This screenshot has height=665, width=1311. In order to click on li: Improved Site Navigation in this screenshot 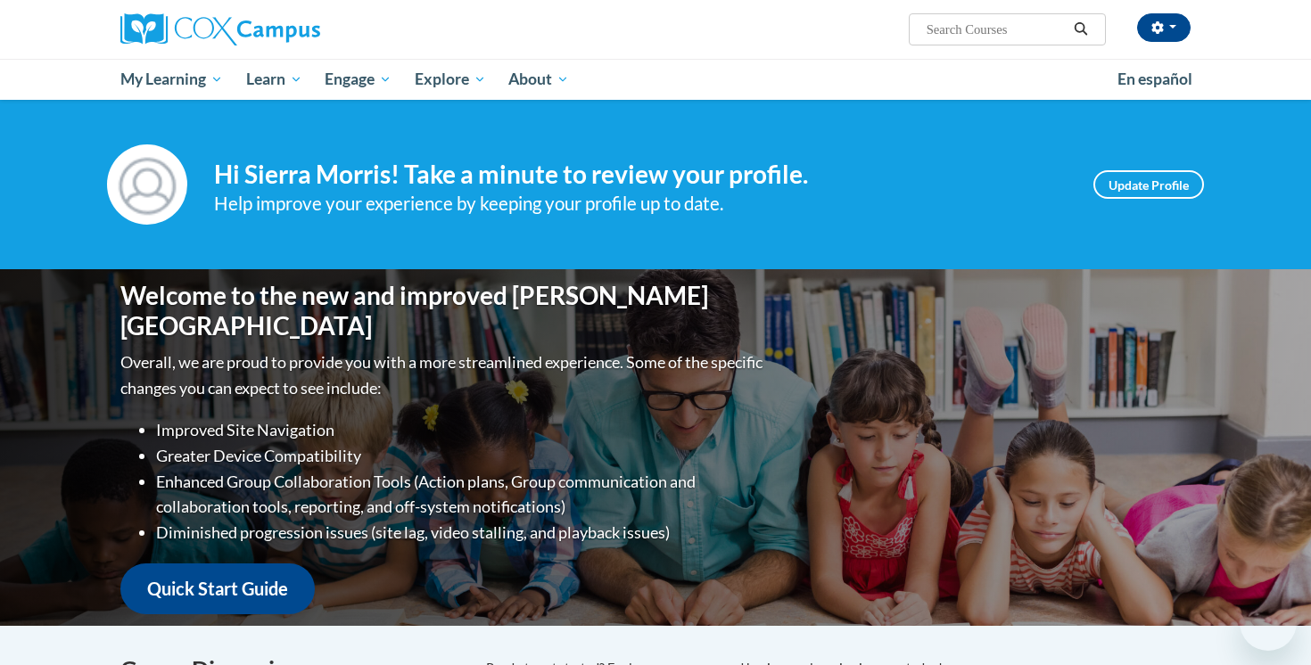, I will do `click(461, 430)`.